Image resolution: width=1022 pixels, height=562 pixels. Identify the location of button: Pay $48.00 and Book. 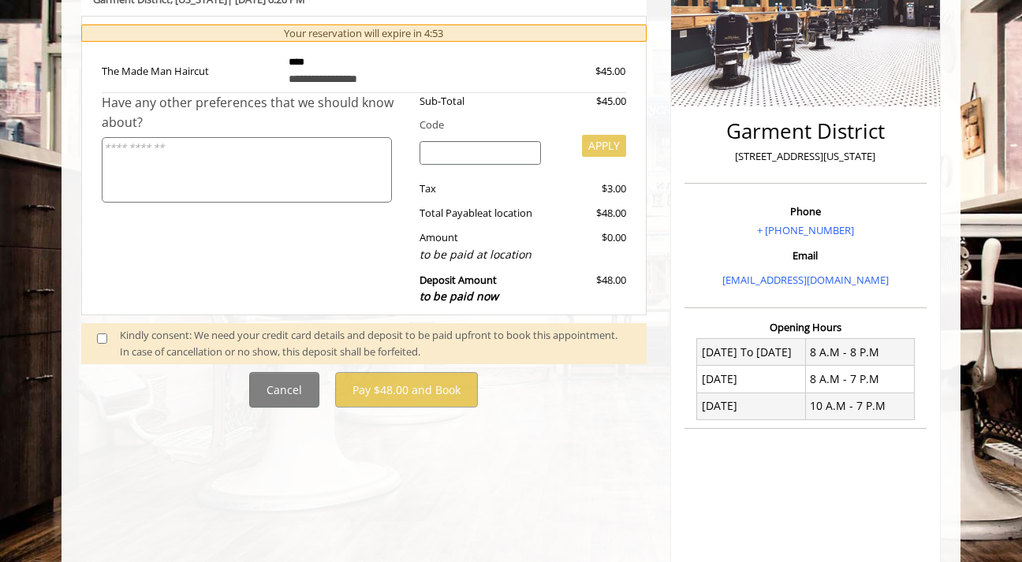
(406, 389).